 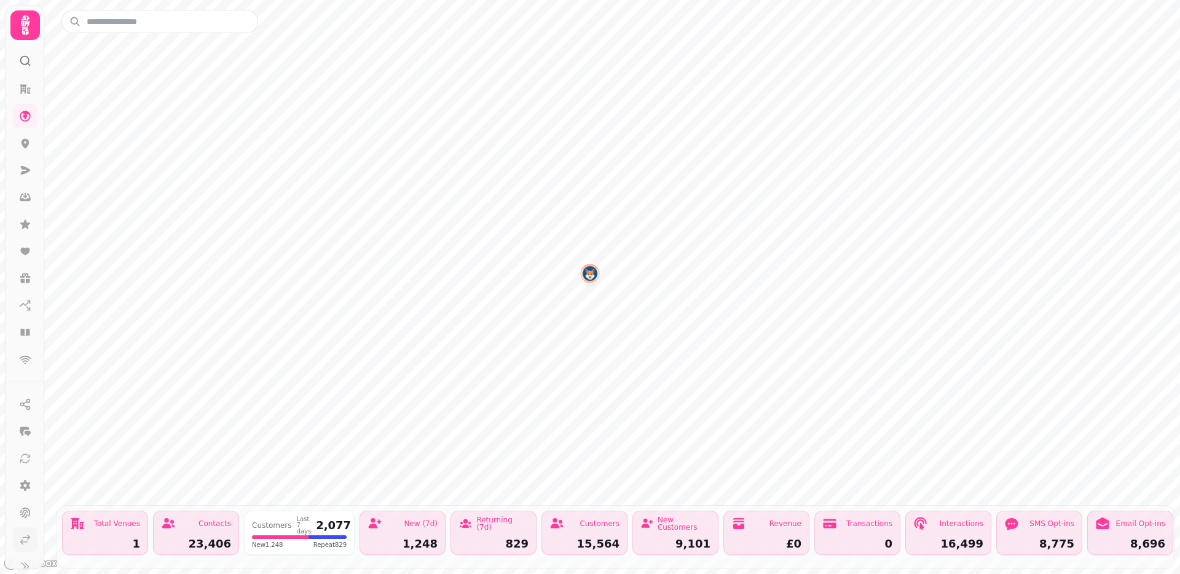 I want to click on div: Last 7 days, so click(x=304, y=525).